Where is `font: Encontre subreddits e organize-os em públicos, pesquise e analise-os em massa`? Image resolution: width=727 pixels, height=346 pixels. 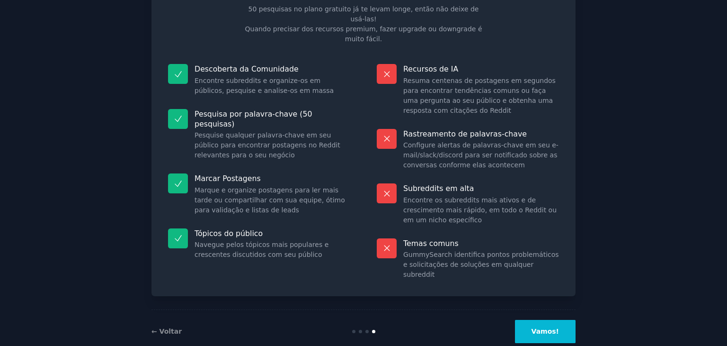 font: Encontre subreddits e organize-os em públicos, pesquise e analise-os em massa is located at coordinates (264, 85).